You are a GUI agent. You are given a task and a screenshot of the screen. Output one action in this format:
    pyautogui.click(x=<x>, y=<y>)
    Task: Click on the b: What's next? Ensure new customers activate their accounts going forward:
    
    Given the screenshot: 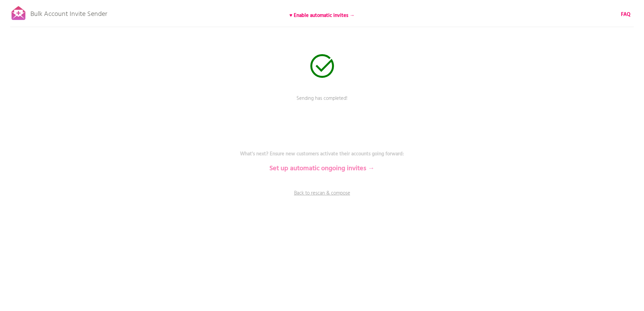 What is the action you would take?
    pyautogui.click(x=322, y=154)
    